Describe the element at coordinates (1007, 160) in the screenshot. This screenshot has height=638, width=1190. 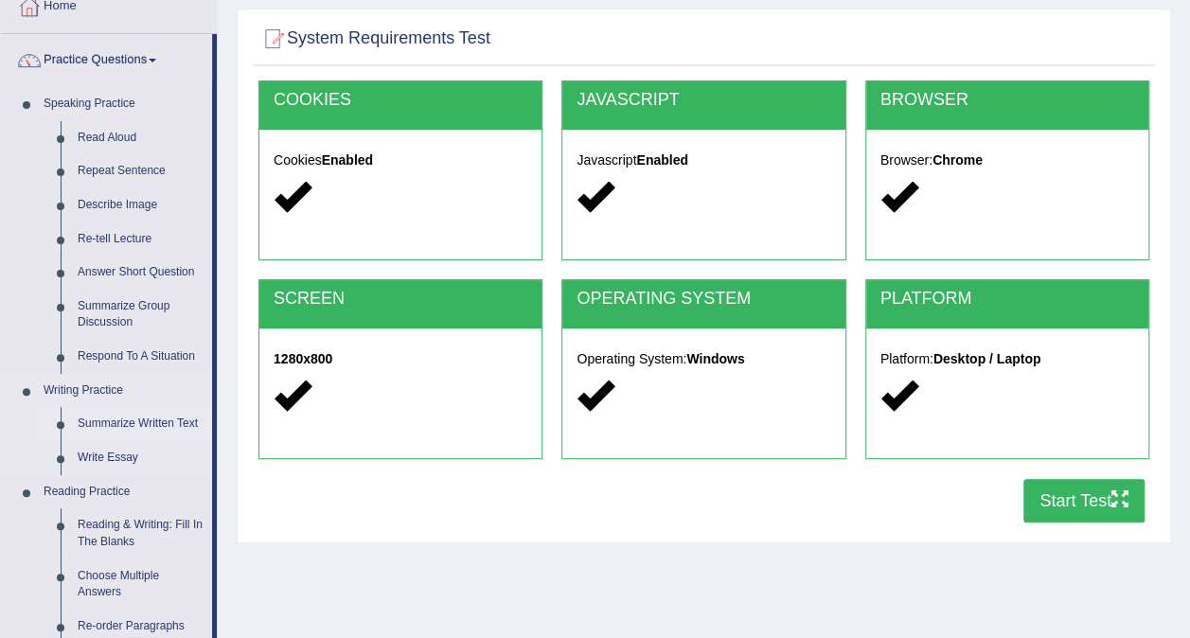
I see `h5: Browser:` at that location.